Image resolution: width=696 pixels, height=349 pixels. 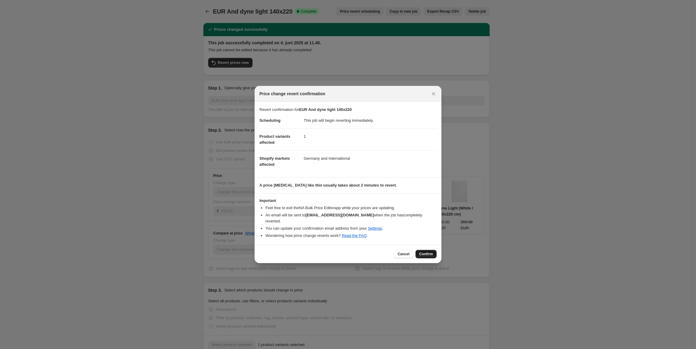 I want to click on dd: Germany and International, so click(x=370, y=158).